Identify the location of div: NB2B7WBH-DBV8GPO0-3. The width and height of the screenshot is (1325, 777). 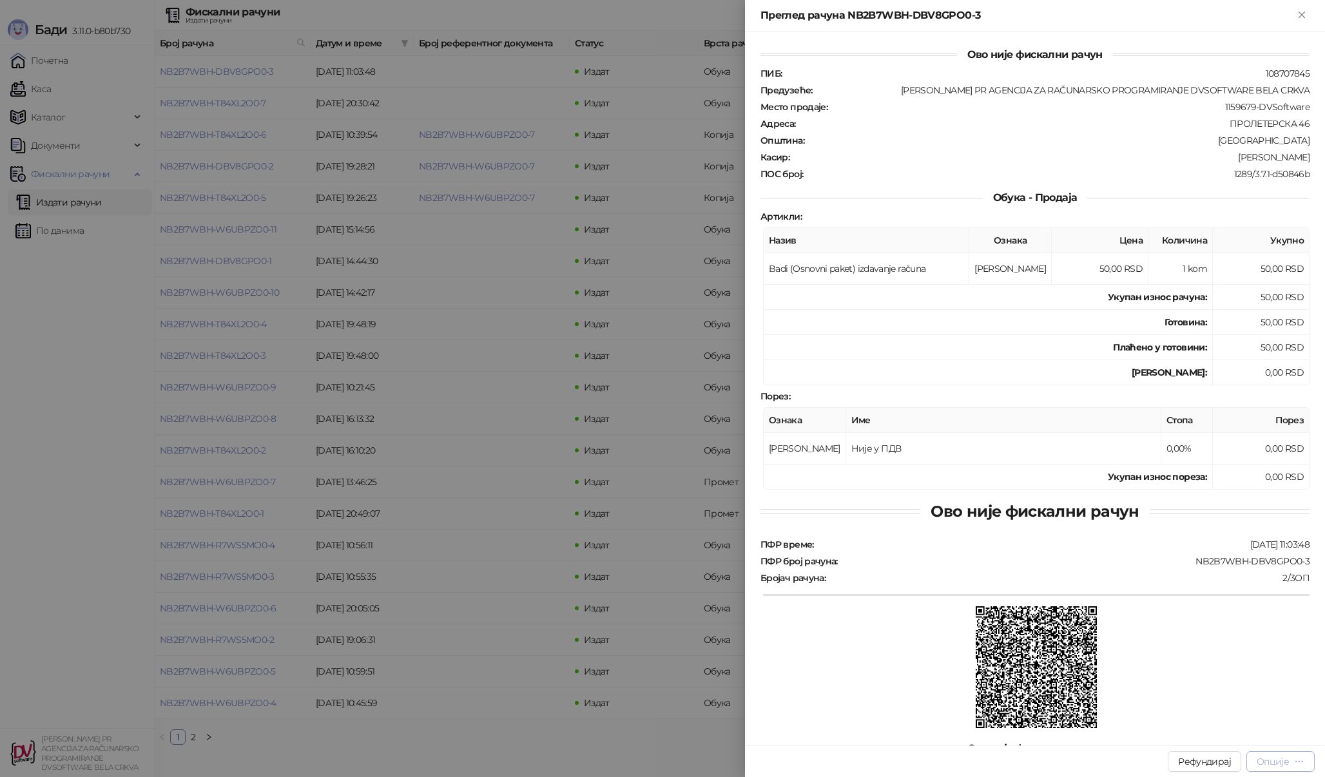
(1075, 561).